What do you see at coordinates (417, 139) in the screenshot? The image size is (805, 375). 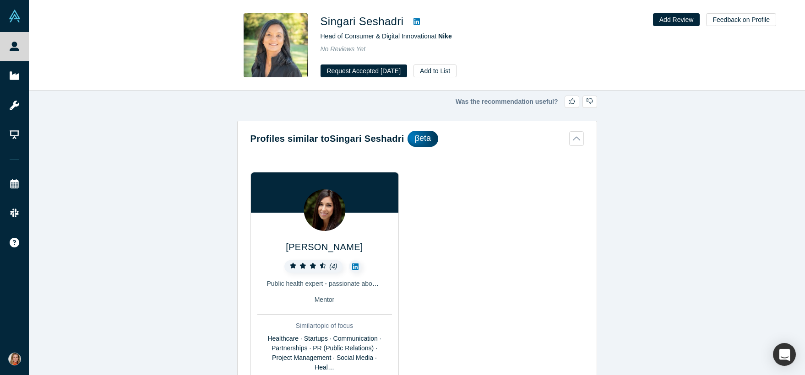 I see `button: Profiles similar toSingari Seshadriβeta` at bounding box center [417, 139].